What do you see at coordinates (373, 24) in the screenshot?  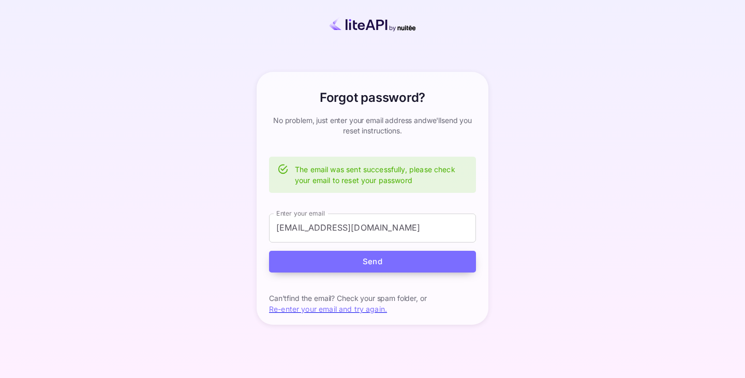 I see `img: liteapi` at bounding box center [373, 24].